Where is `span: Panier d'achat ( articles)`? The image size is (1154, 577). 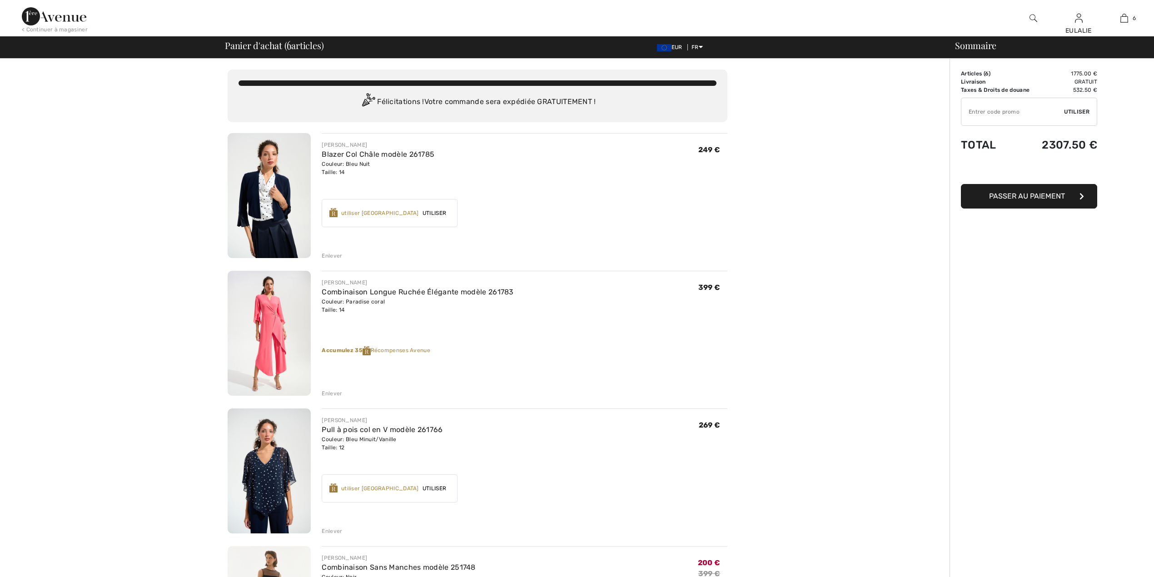 span: Panier d'achat ( articles) is located at coordinates (274, 45).